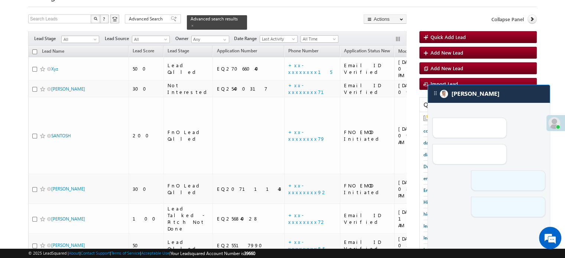  Describe the element at coordinates (249, 69) in the screenshot. I see `div: EQ27066040` at that location.